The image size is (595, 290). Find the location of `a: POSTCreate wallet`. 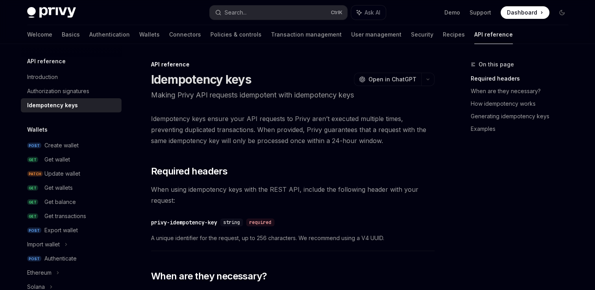

a: POSTCreate wallet is located at coordinates (71, 145).